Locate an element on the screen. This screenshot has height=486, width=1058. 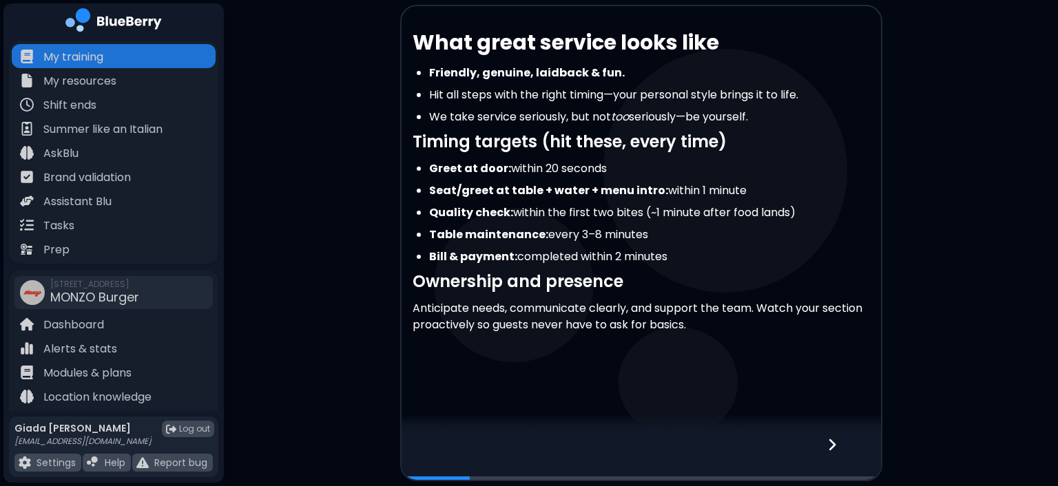
p: Help is located at coordinates (115, 463).